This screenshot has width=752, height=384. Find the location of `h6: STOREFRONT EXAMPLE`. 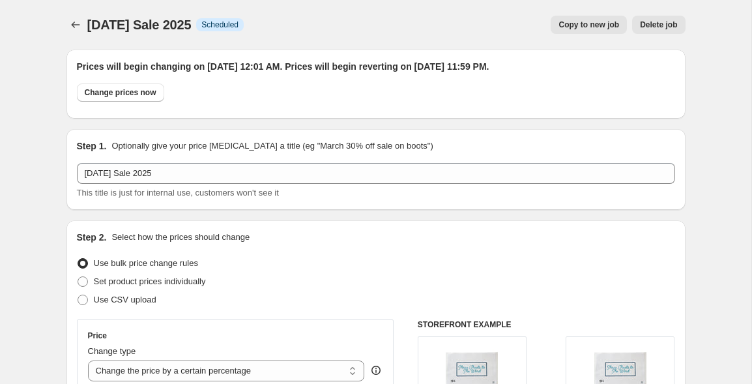

h6: STOREFRONT EXAMPLE is located at coordinates (546, 325).